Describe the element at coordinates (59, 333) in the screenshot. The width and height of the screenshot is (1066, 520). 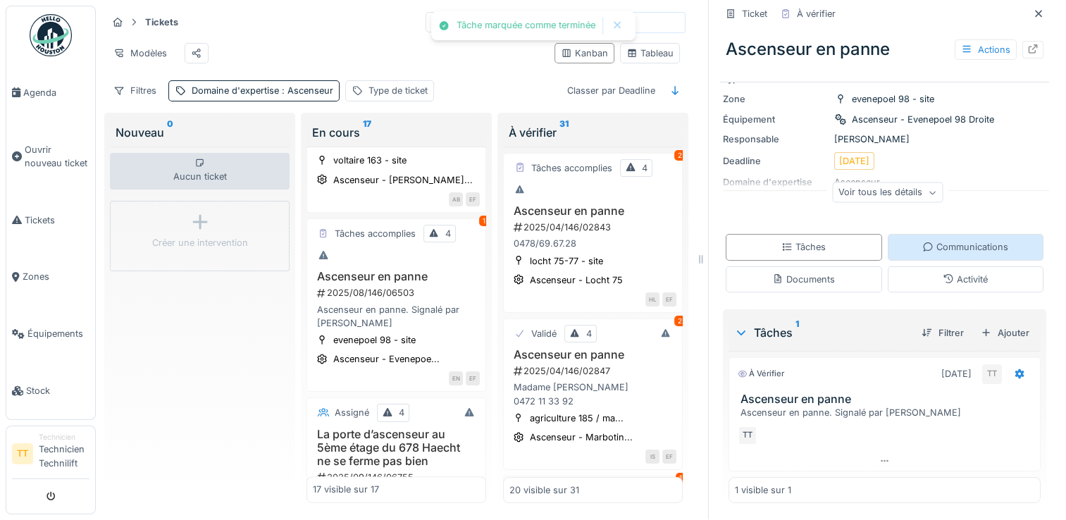
I see `span: Équipements` at that location.